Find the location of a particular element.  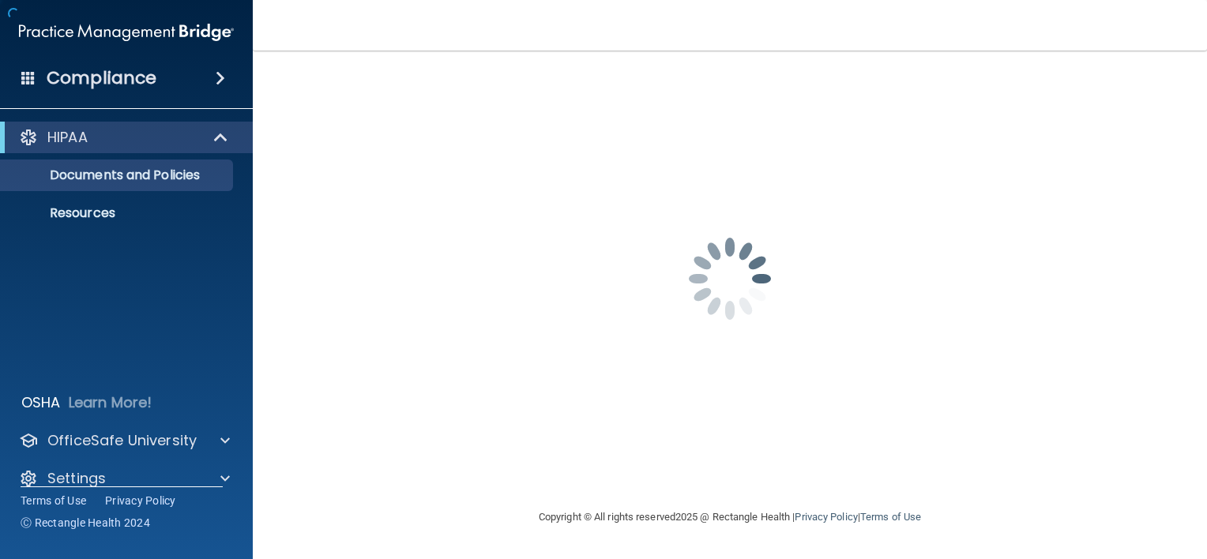

p: HIPAA is located at coordinates (67, 137).